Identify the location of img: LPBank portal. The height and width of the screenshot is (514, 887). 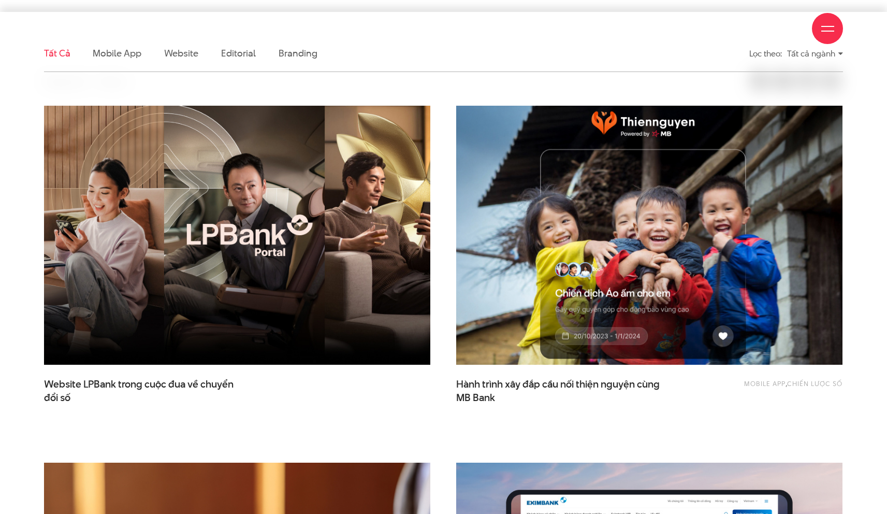
(237, 235).